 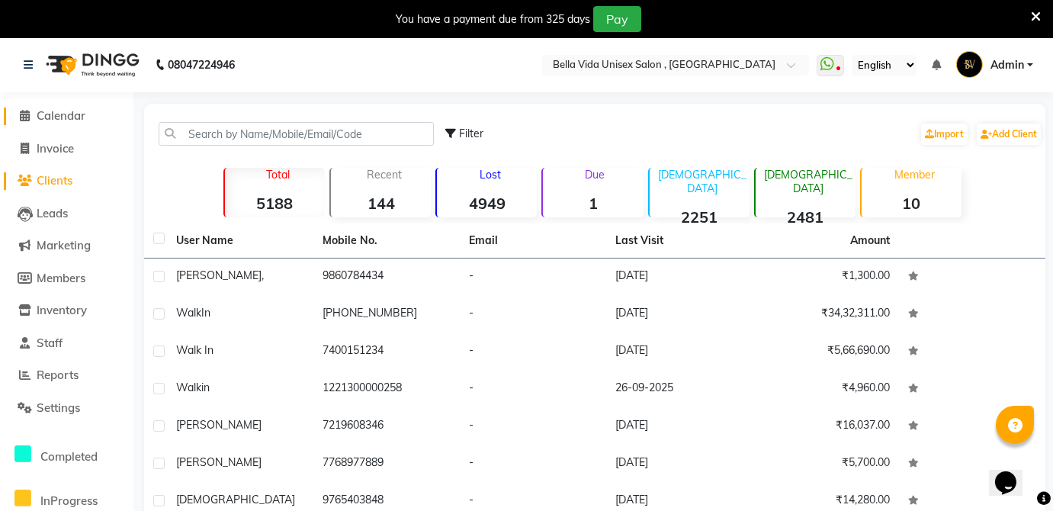 What do you see at coordinates (680, 389) in the screenshot?
I see `td: 26-09-2025` at bounding box center [680, 389].